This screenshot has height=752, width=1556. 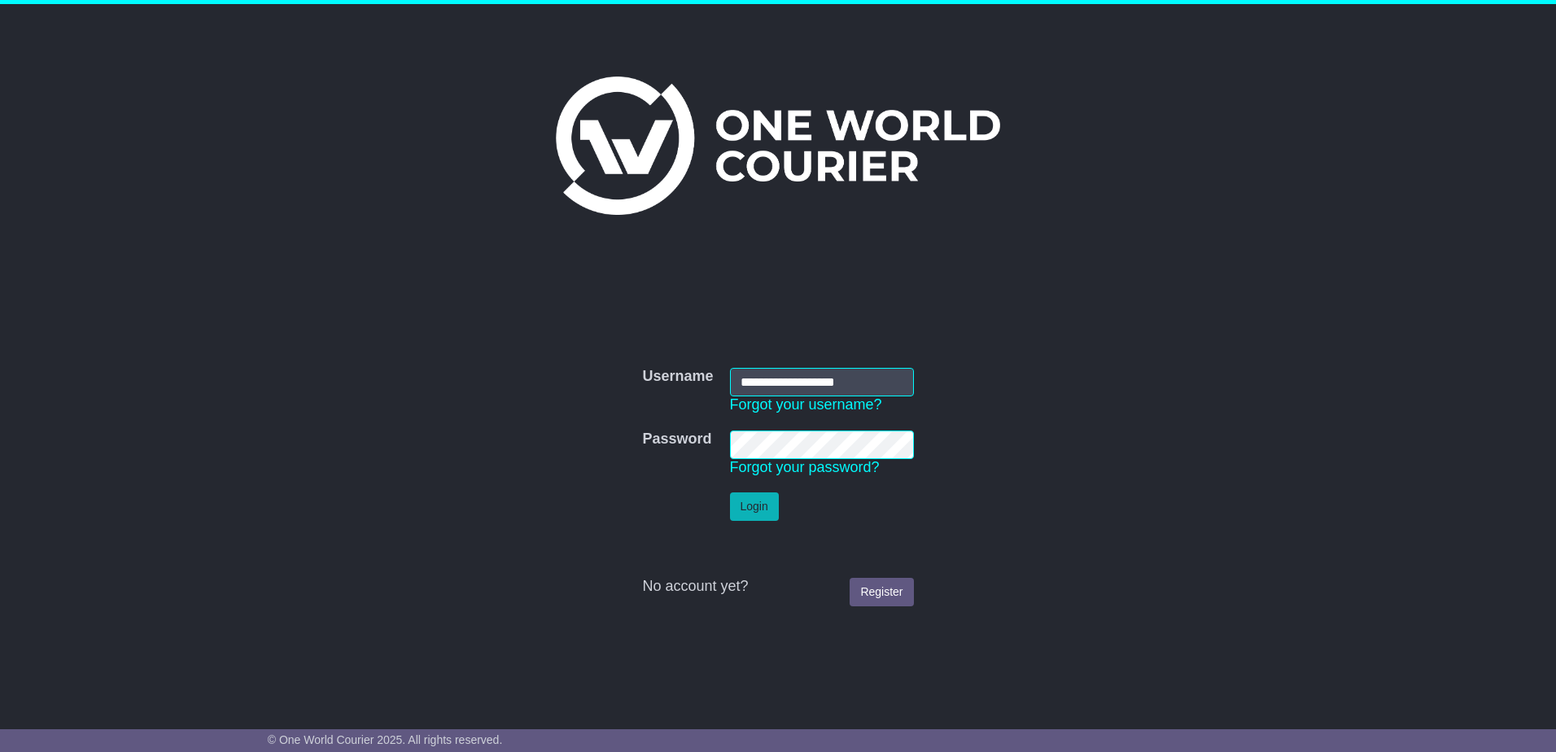 I want to click on img: One World, so click(x=778, y=146).